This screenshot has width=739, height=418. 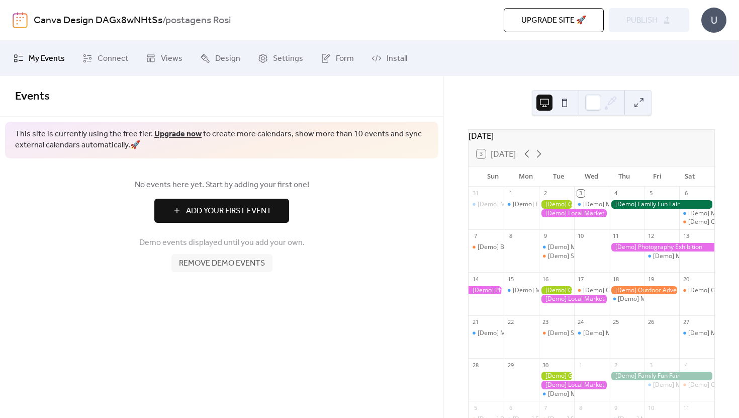 What do you see at coordinates (591, 176) in the screenshot?
I see `div: Wed` at bounding box center [591, 176].